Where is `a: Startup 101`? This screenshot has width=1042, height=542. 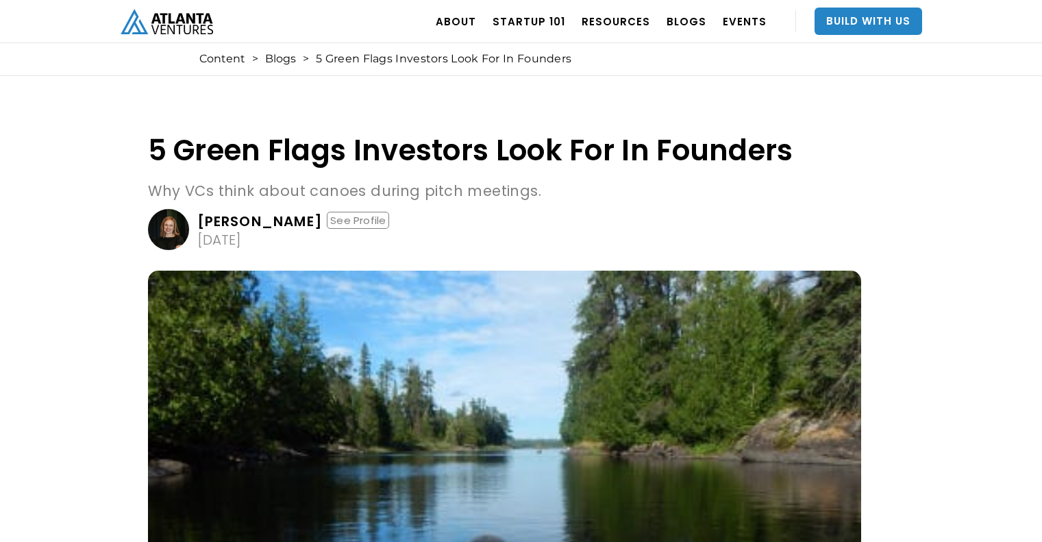
a: Startup 101 is located at coordinates (529, 21).